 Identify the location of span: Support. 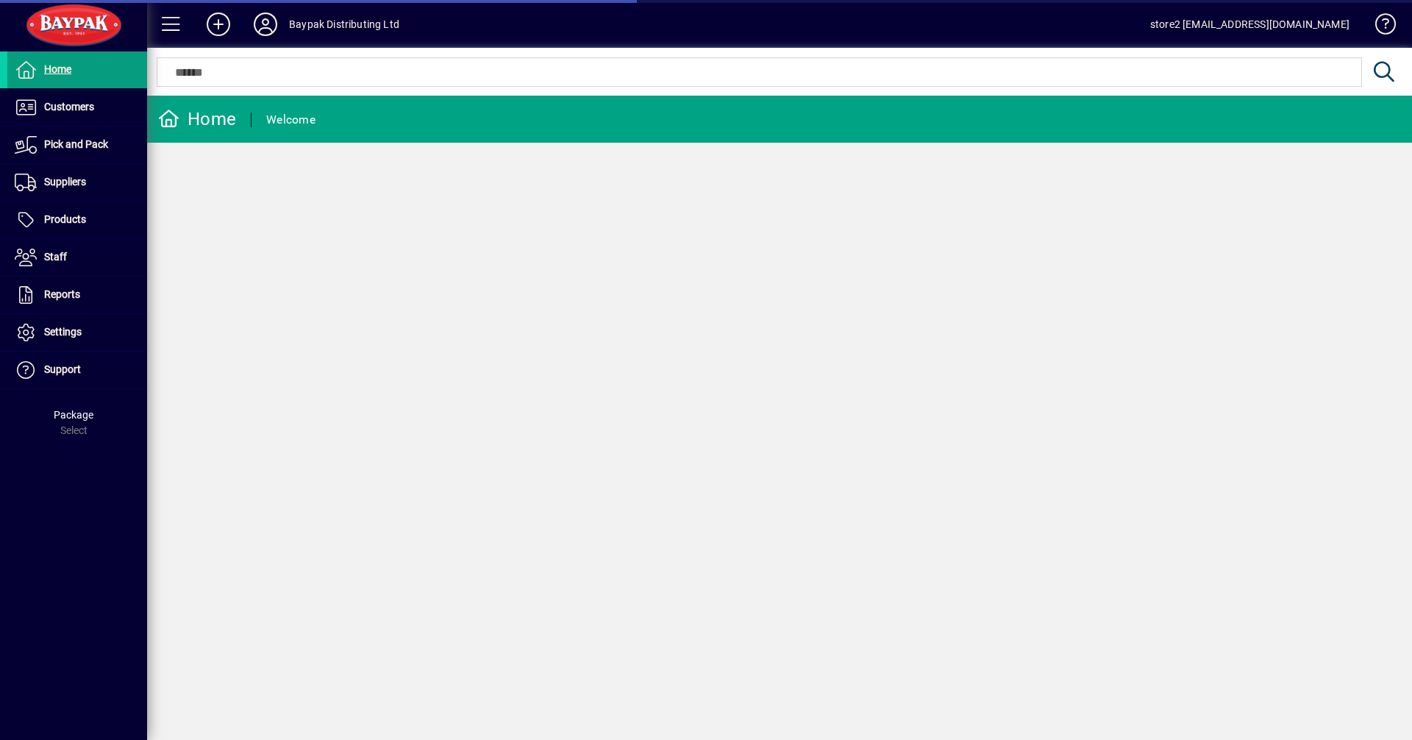
(63, 369).